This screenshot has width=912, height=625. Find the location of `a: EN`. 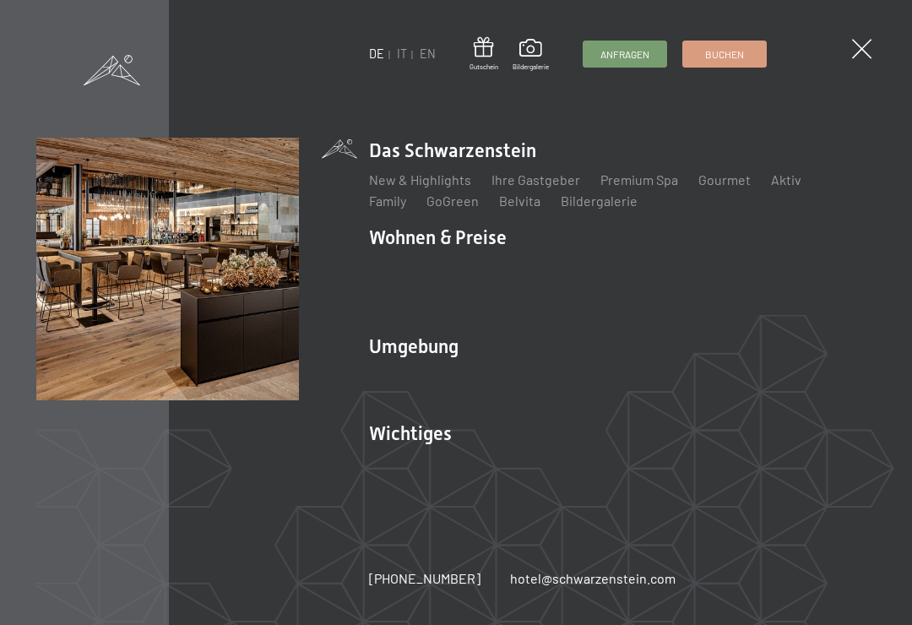

a: EN is located at coordinates (427, 53).